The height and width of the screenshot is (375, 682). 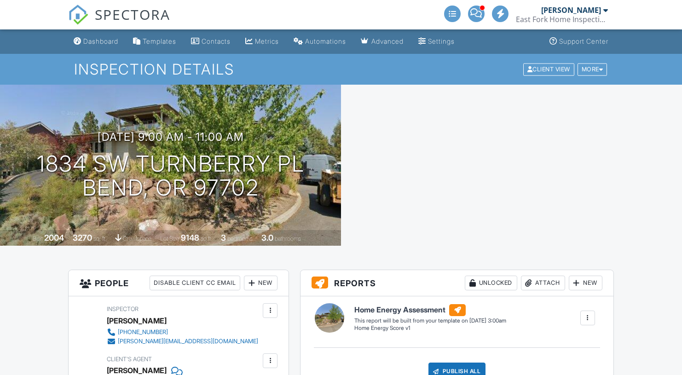 What do you see at coordinates (592, 69) in the screenshot?
I see `div: More` at bounding box center [592, 69].